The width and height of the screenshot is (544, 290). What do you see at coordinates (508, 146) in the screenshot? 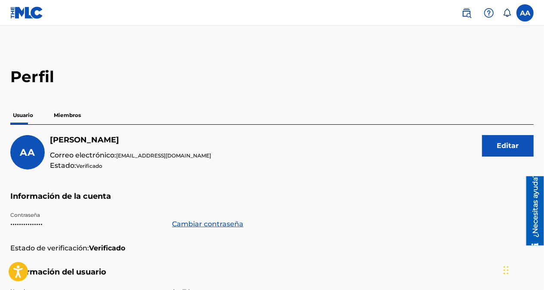
I see `button: Editar` at bounding box center [508, 146].